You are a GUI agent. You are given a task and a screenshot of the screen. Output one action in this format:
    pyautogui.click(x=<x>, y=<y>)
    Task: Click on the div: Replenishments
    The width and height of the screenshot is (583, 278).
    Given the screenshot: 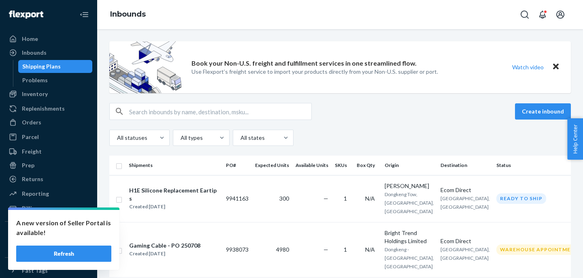 What is the action you would take?
    pyautogui.click(x=43, y=108)
    